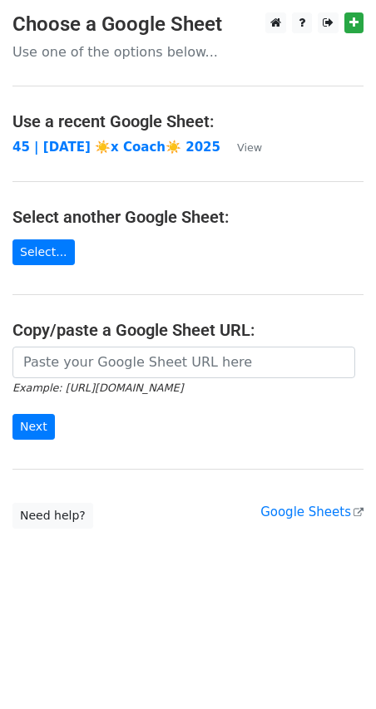  I want to click on h4: Use a recent Google Sheet:, so click(188, 121).